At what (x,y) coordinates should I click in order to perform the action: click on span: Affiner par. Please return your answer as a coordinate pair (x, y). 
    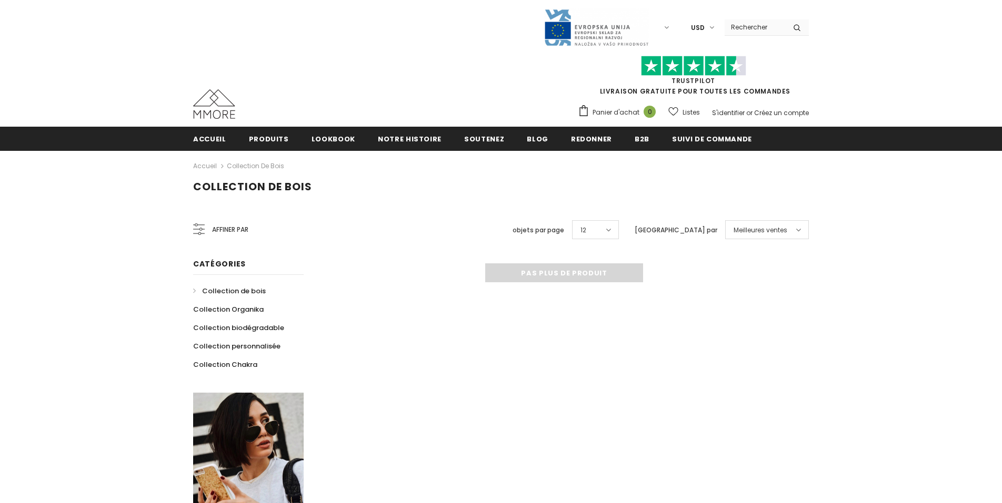
    Looking at the image, I should click on (230, 230).